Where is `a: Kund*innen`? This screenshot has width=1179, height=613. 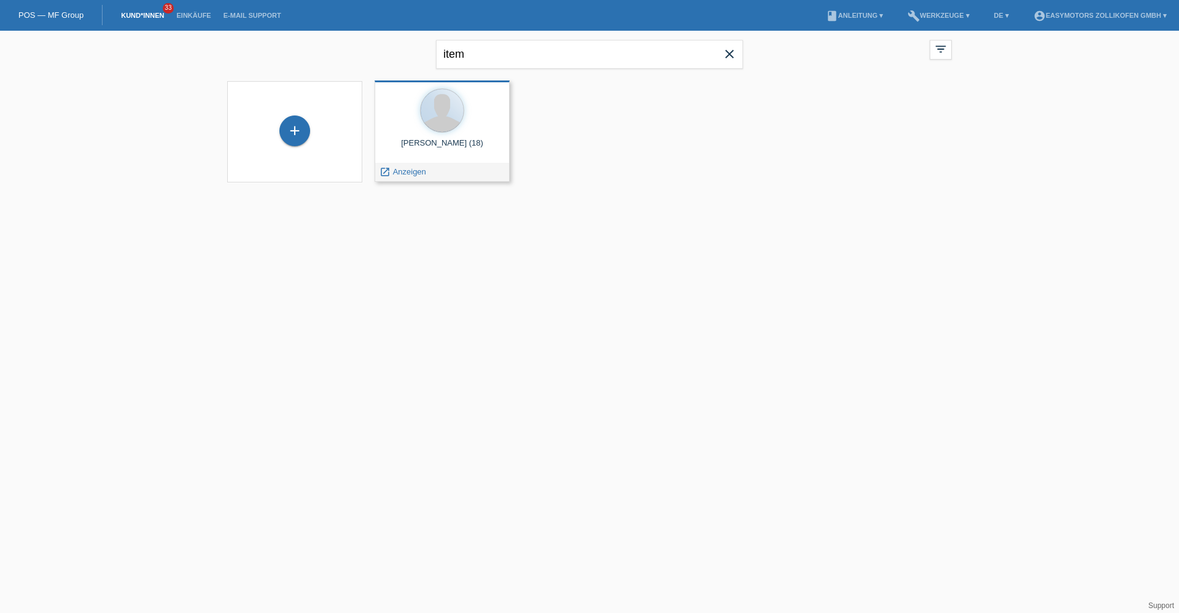
a: Kund*innen is located at coordinates (142, 15).